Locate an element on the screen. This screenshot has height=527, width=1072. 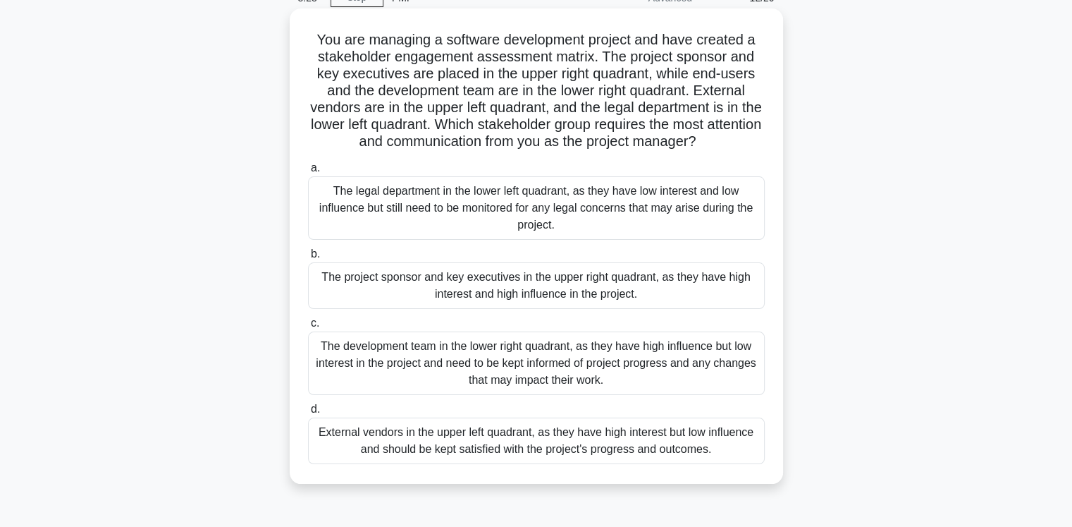
span: a. is located at coordinates (315, 167).